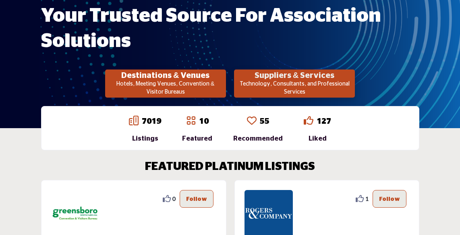  Describe the element at coordinates (165, 76) in the screenshot. I see `h2: Destinations & Venues` at that location.